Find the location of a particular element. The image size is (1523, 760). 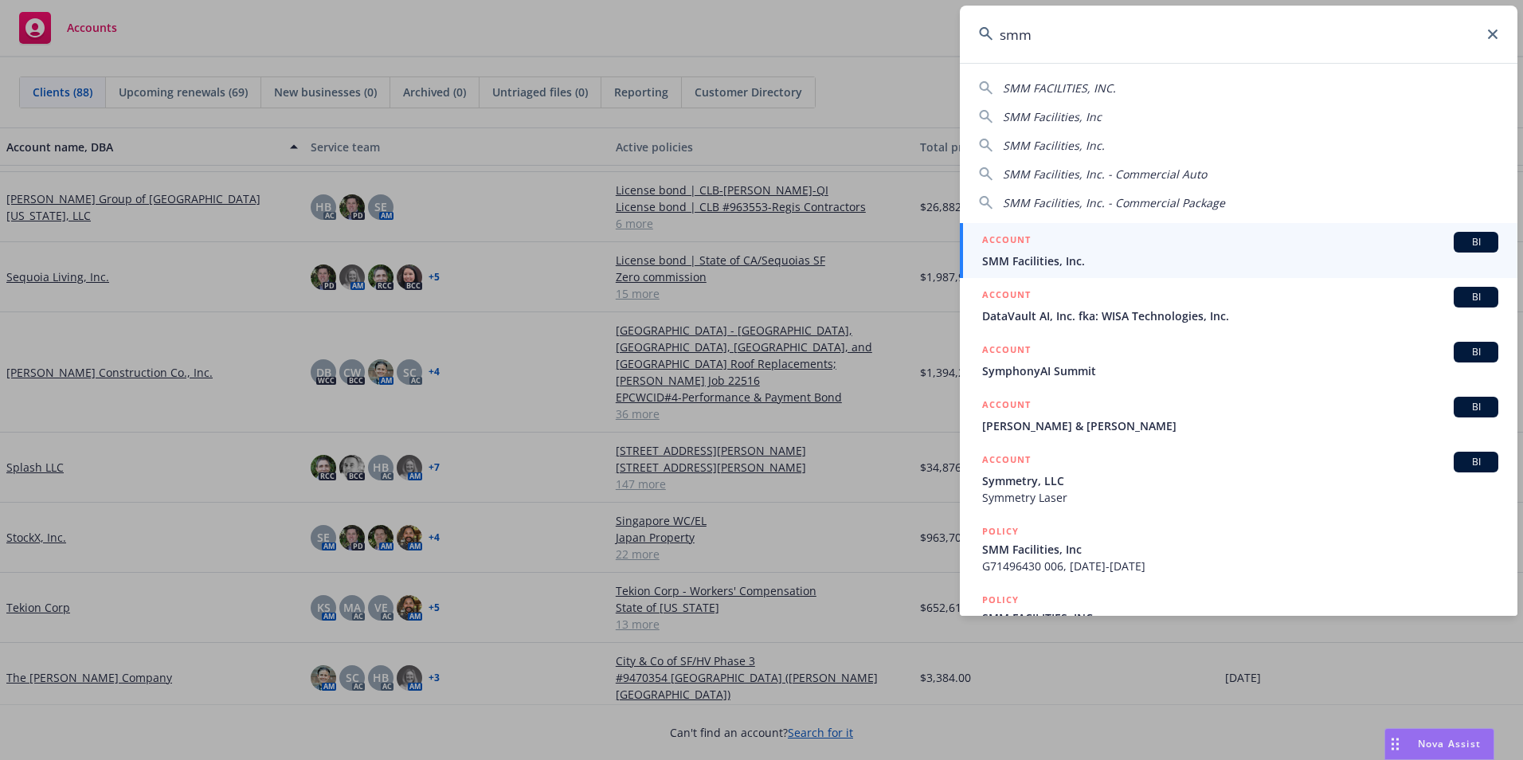

a: POLICYSMM FACILITIES, INC. is located at coordinates (1239, 617).